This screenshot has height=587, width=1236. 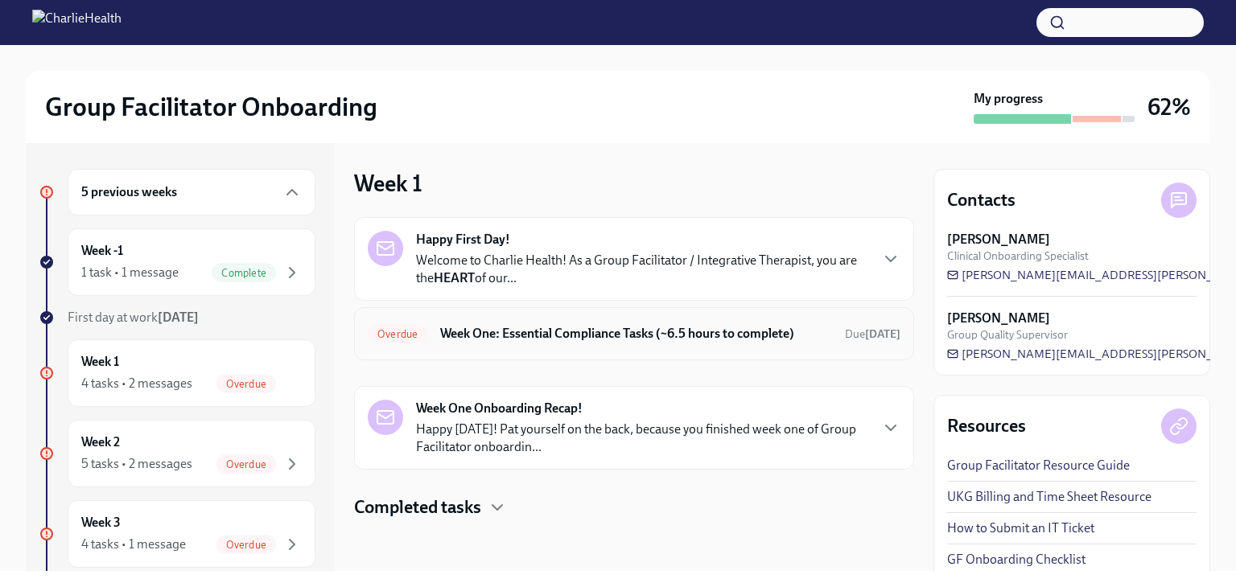 What do you see at coordinates (177, 373) in the screenshot?
I see `a: Week 14 tasks • 2 messagesOverdue` at bounding box center [177, 373].